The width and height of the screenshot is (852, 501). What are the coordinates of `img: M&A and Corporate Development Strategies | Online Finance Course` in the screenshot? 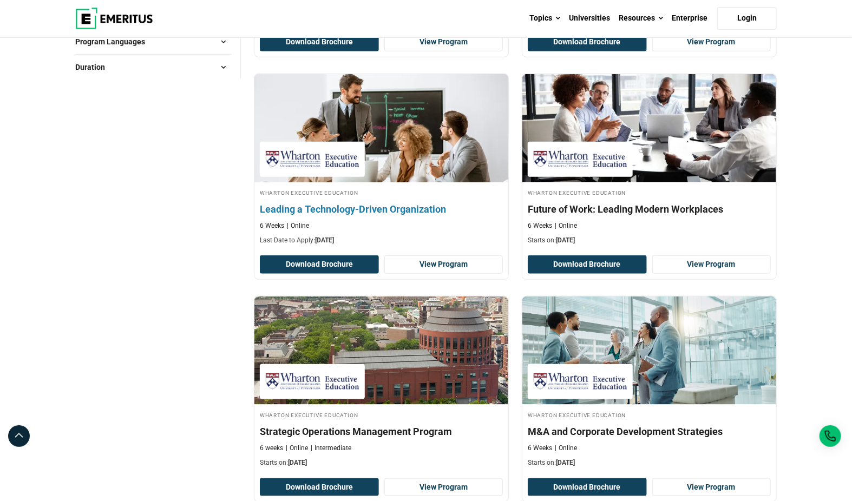 It's located at (649, 351).